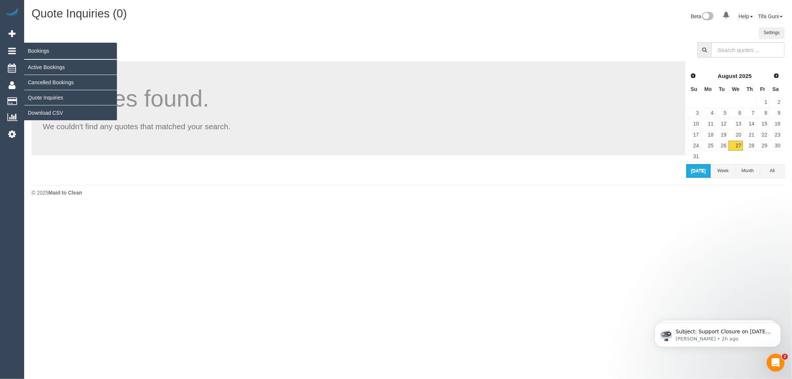  Describe the element at coordinates (702, 16) in the screenshot. I see `a: Beta` at that location.